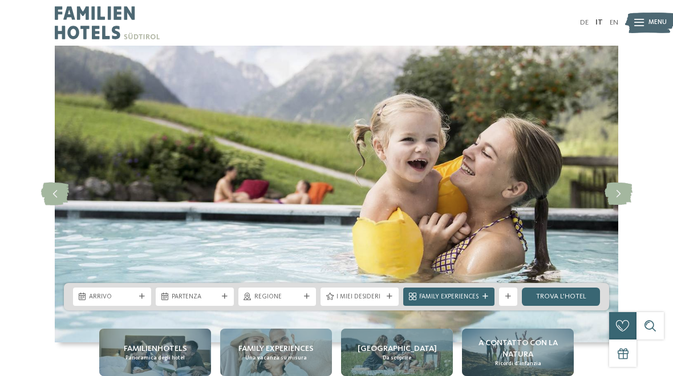 Image resolution: width=673 pixels, height=376 pixels. What do you see at coordinates (658, 23) in the screenshot?
I see `span: Menu` at bounding box center [658, 23].